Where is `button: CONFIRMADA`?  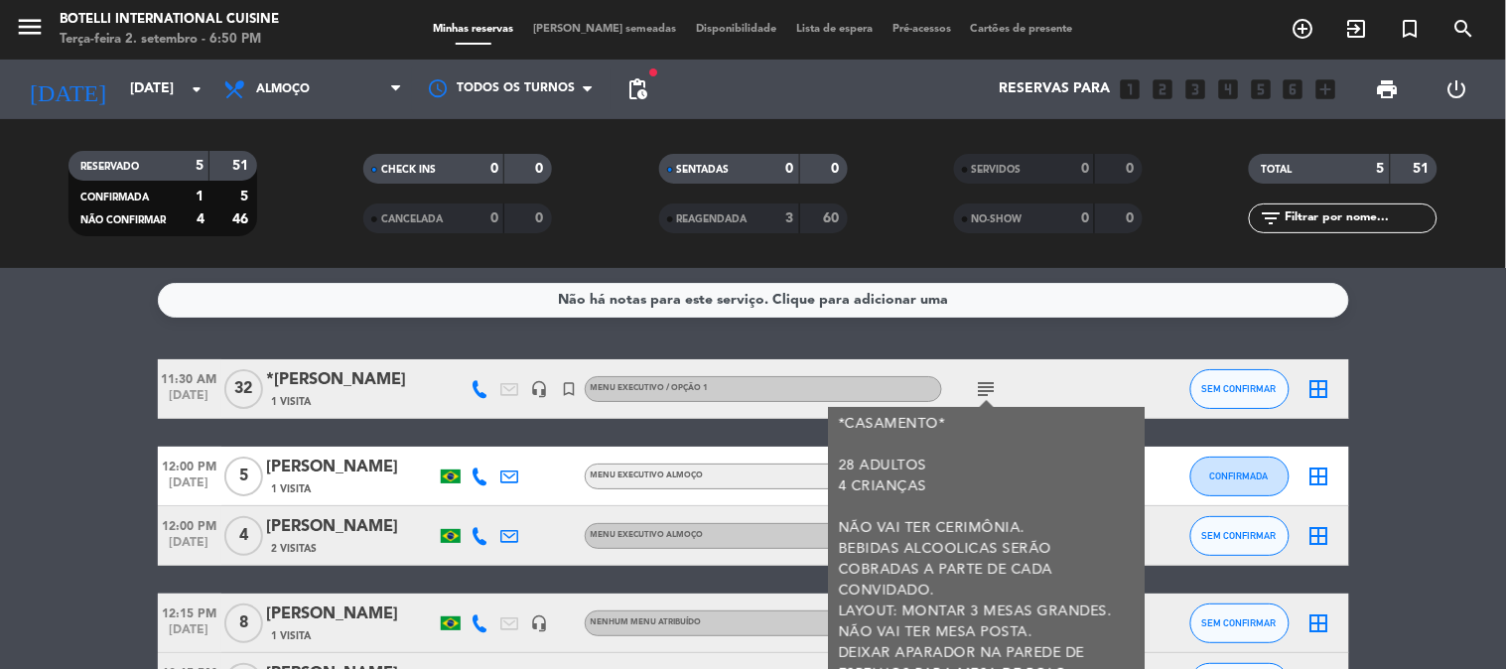 button: CONFIRMADA is located at coordinates (1240, 477).